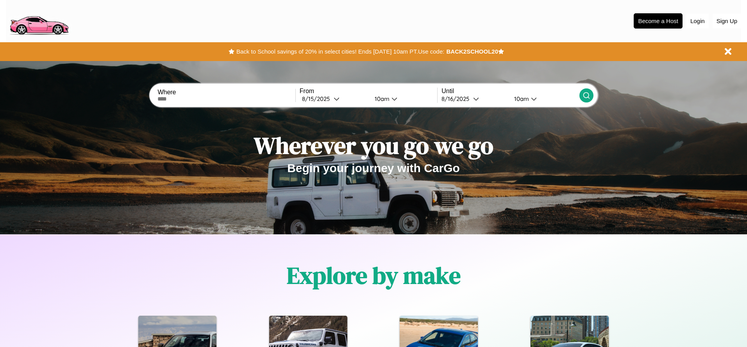 The width and height of the screenshot is (747, 347). What do you see at coordinates (318, 98) in the screenshot?
I see `div: 8 / 15 / 2025` at bounding box center [318, 98].